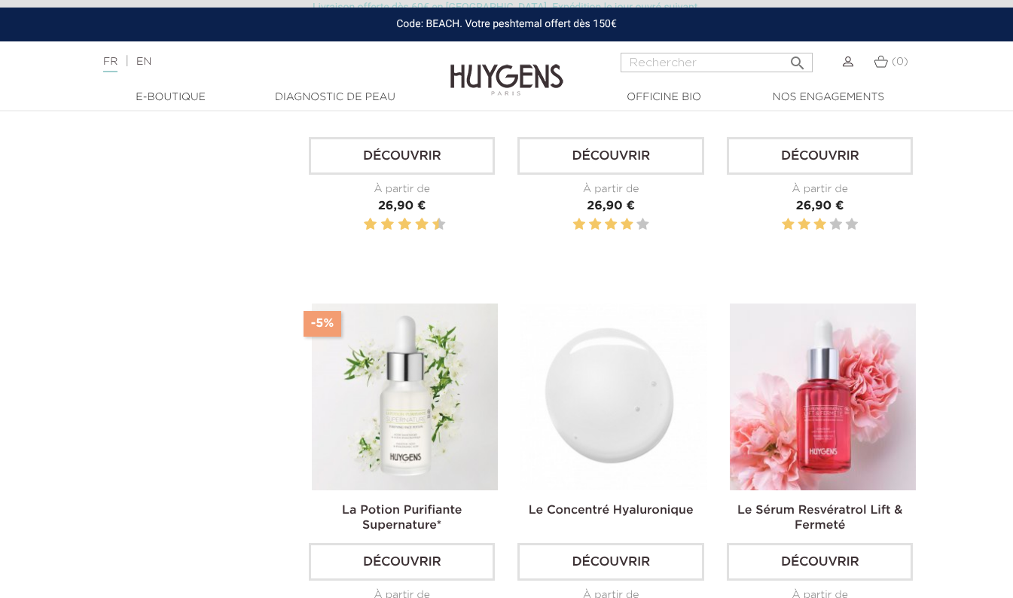 The width and height of the screenshot is (1013, 598). I want to click on a: Le Concentré Hyaluronique, so click(611, 511).